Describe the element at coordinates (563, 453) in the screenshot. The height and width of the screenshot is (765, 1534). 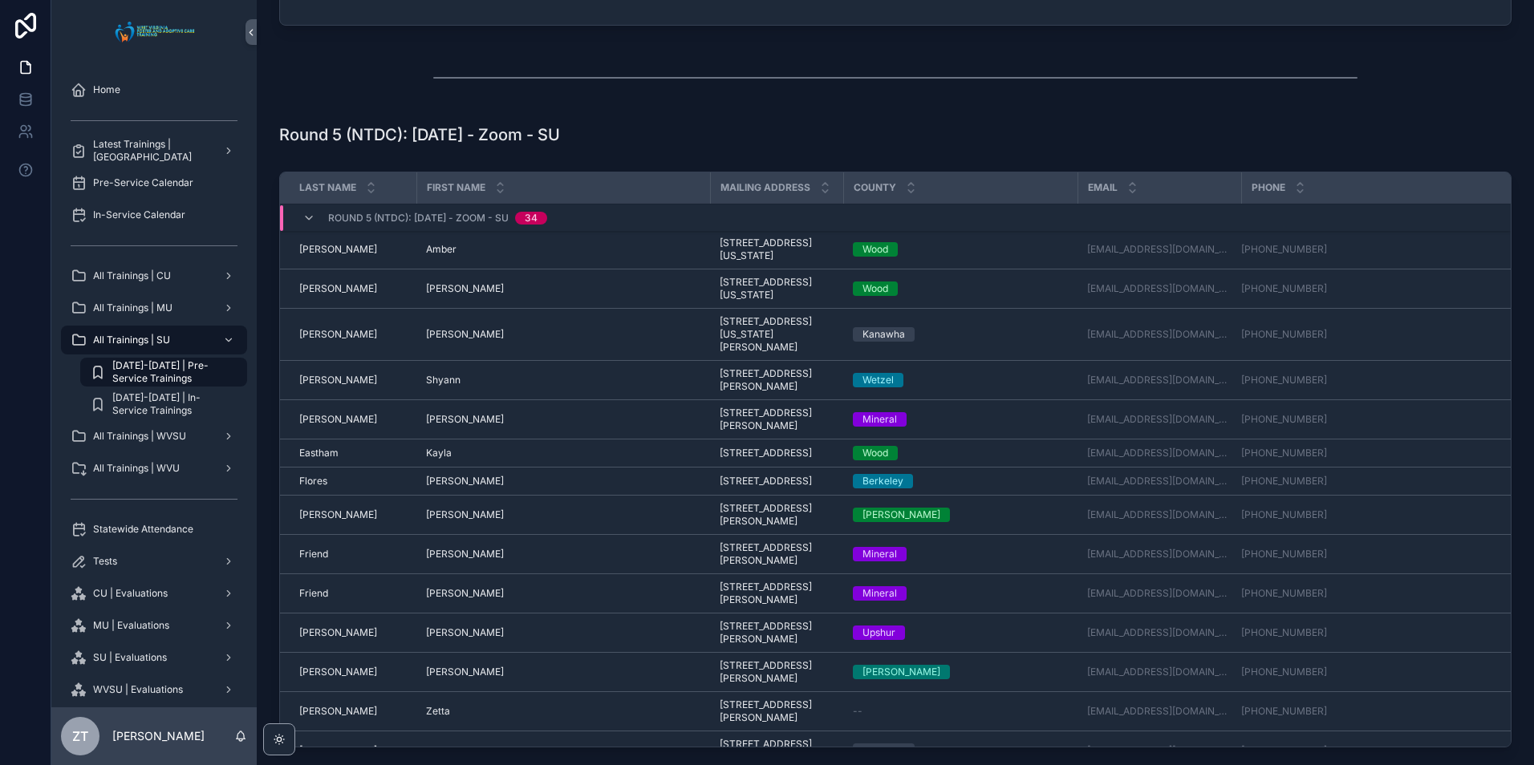
I see `a: Kayla` at that location.